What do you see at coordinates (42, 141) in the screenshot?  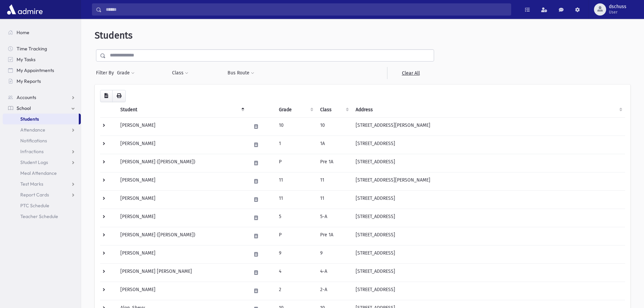 I see `a: Notifications` at bounding box center [42, 141].